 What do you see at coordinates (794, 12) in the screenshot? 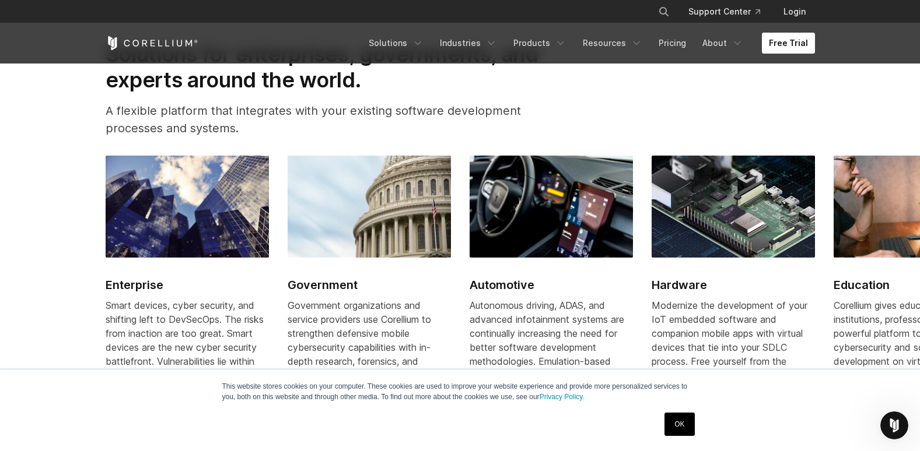
I see `a: Login` at bounding box center [794, 12].